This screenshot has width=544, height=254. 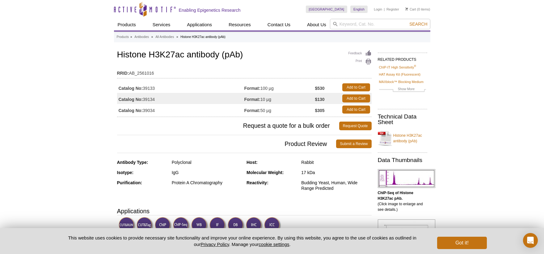 I want to click on a: Contact Us, so click(x=279, y=25).